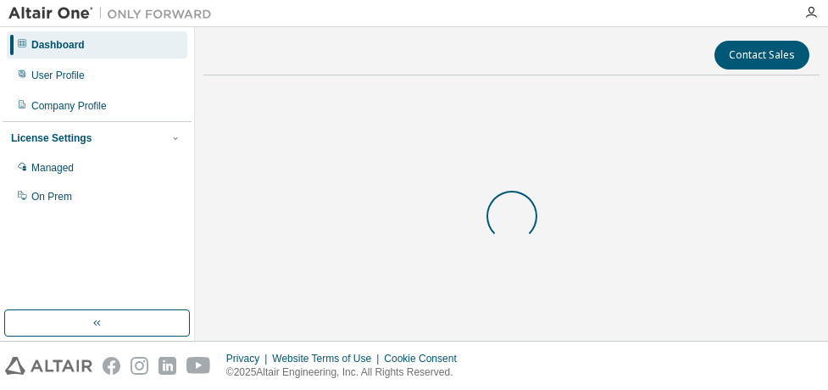  Describe the element at coordinates (425, 359) in the screenshot. I see `div: Cookie Consent` at that location.